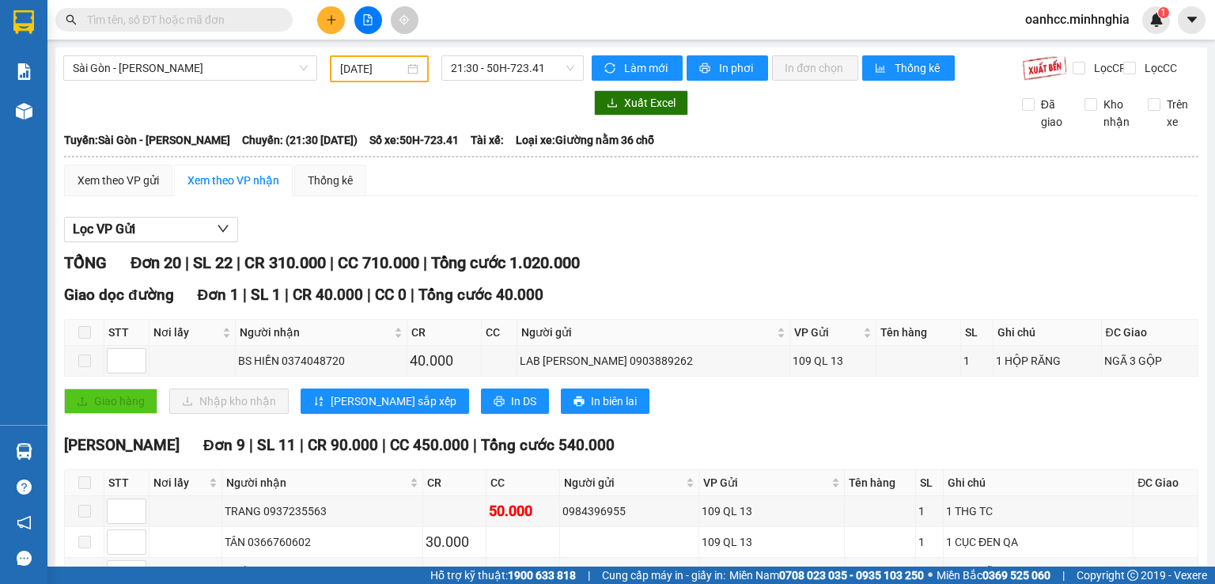  What do you see at coordinates (104, 229) in the screenshot?
I see `span: Lọc VP Gửi` at bounding box center [104, 229].